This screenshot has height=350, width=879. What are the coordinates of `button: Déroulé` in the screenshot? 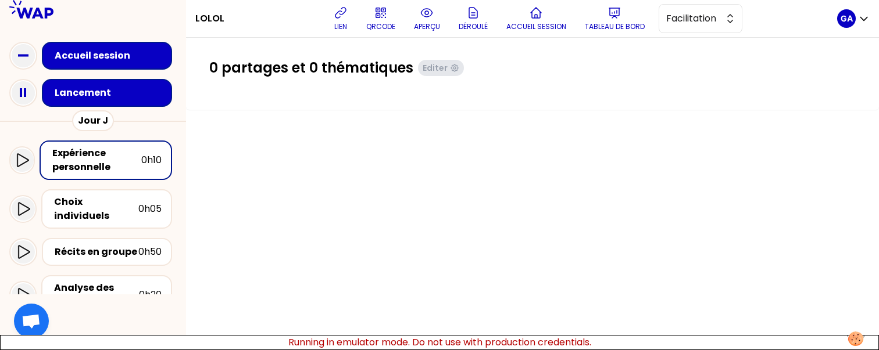 It's located at (473, 19).